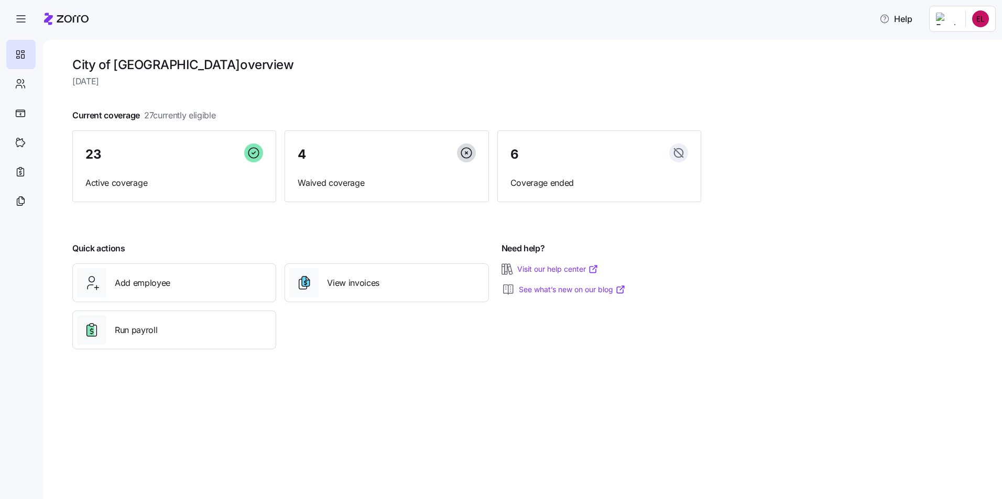 This screenshot has width=1002, height=499. Describe the element at coordinates (386, 183) in the screenshot. I see `span: Waived coverage` at that location.